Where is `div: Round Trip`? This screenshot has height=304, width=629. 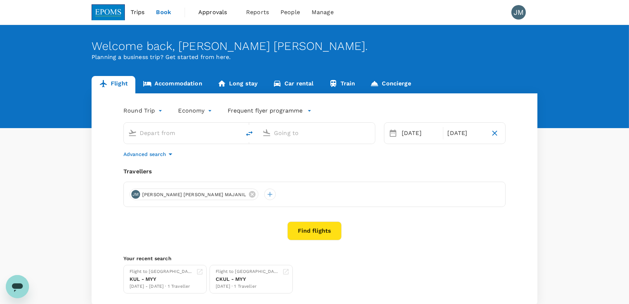
div: Round Trip is located at coordinates (144, 111).